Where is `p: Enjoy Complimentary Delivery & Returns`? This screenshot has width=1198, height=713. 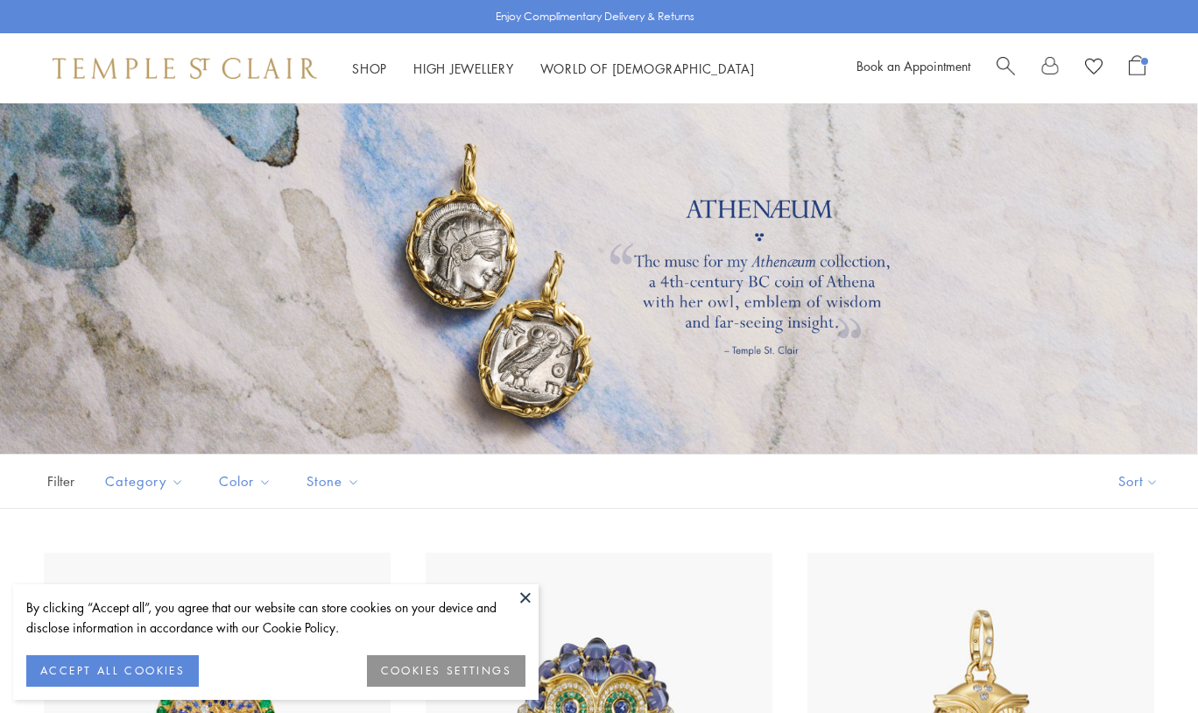
p: Enjoy Complimentary Delivery & Returns is located at coordinates (595, 17).